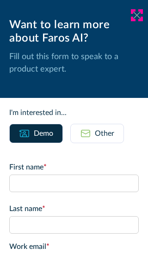  What do you see at coordinates (74, 167) in the screenshot?
I see `label: First name` at bounding box center [74, 167].